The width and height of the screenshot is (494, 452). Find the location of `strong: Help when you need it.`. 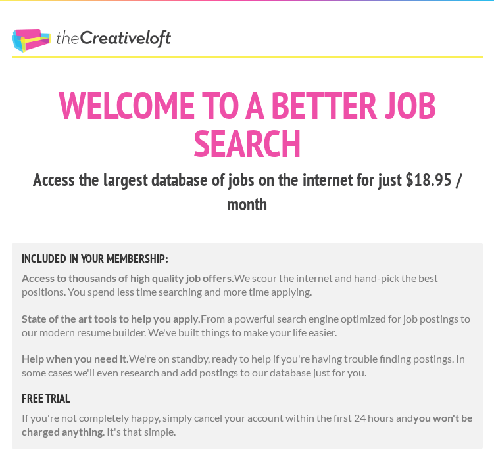

strong: Help when you need it. is located at coordinates (75, 358).